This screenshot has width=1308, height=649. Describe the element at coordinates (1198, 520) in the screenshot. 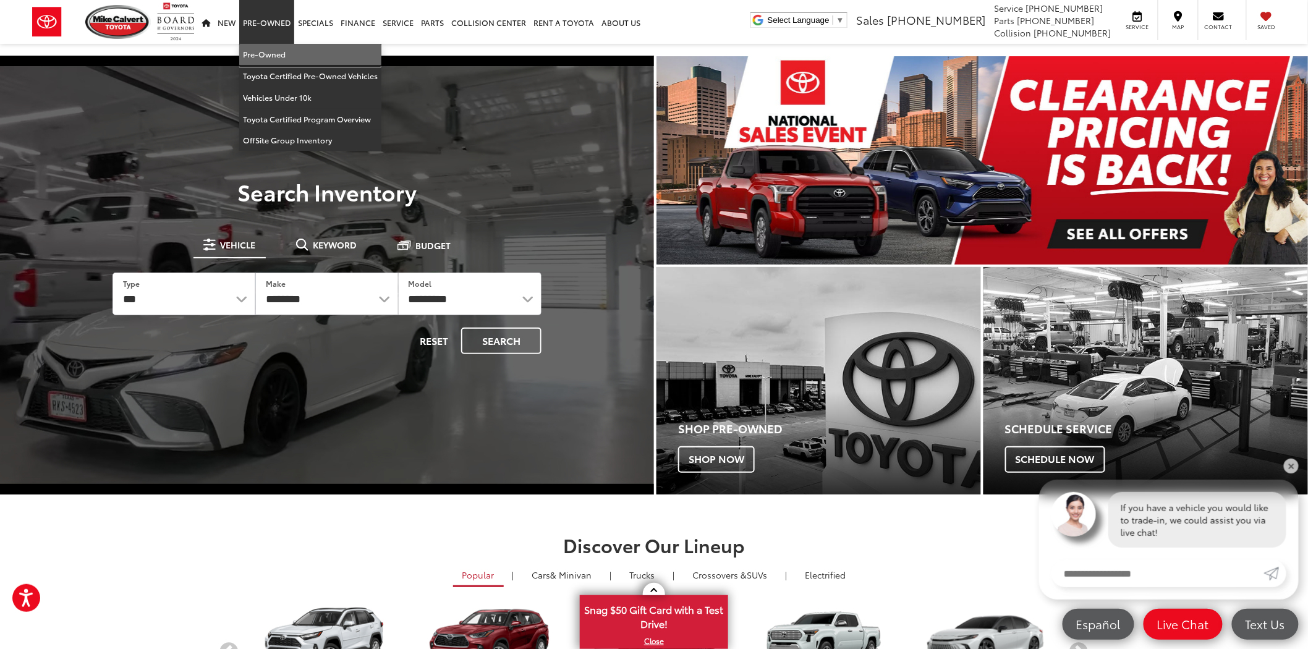

I see `div: If you have a vehicle you would like to trade-in, we could assist you via live chat!` at that location.